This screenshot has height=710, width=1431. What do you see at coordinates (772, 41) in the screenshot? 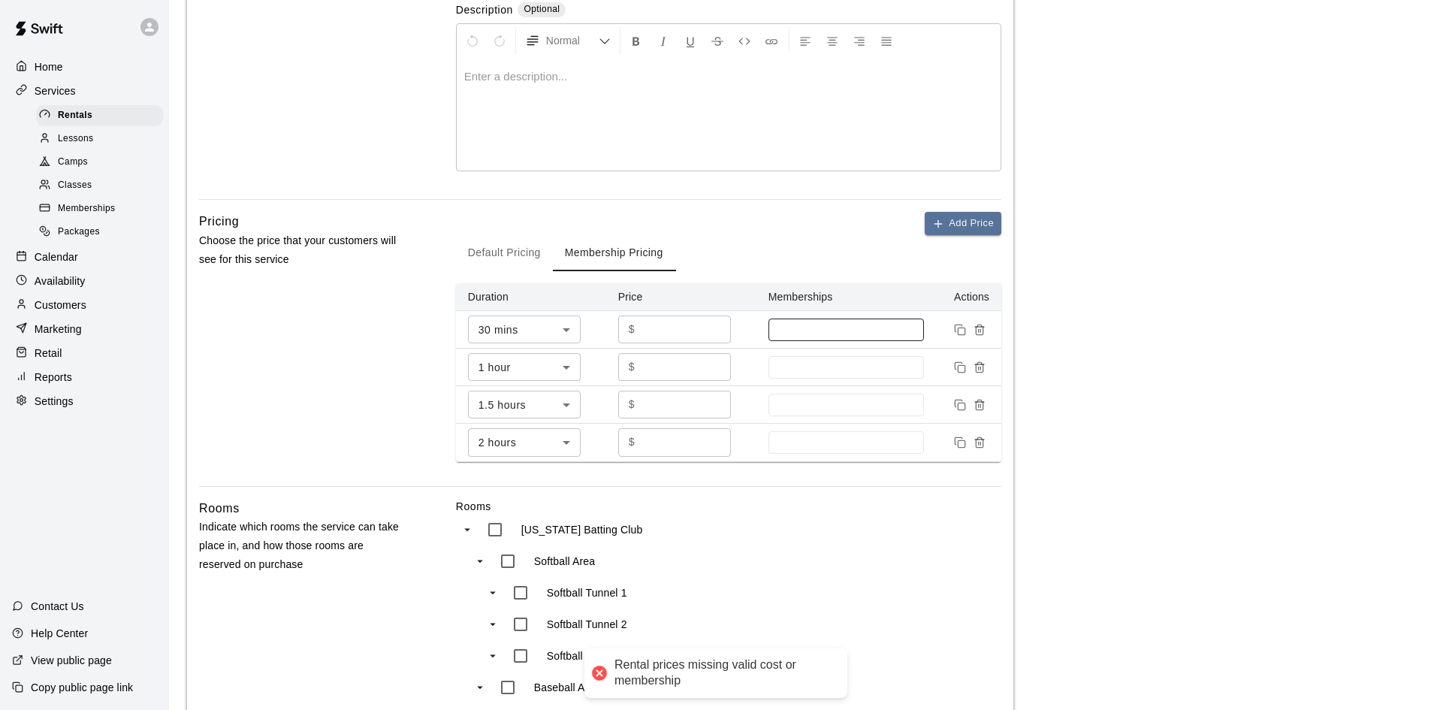
I see `button: Insert Link` at bounding box center [772, 41].